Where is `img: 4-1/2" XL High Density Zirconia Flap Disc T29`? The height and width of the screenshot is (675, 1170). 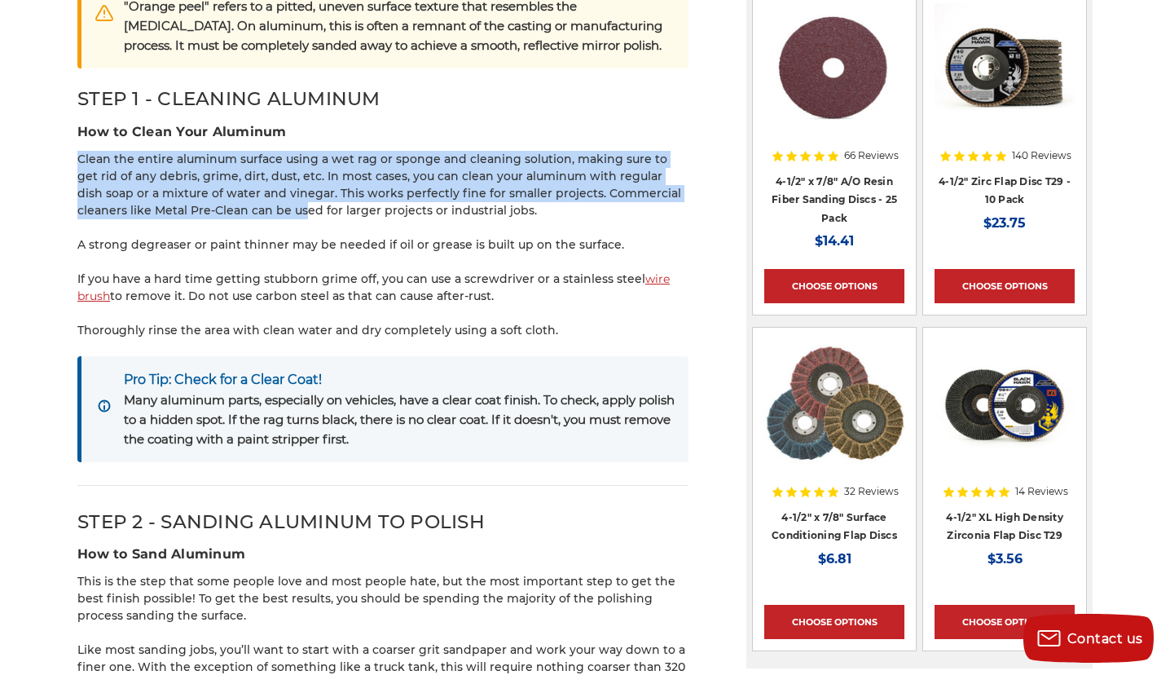
img: 4-1/2" XL High Density Zirconia Flap Disc T29 is located at coordinates (1005, 404).